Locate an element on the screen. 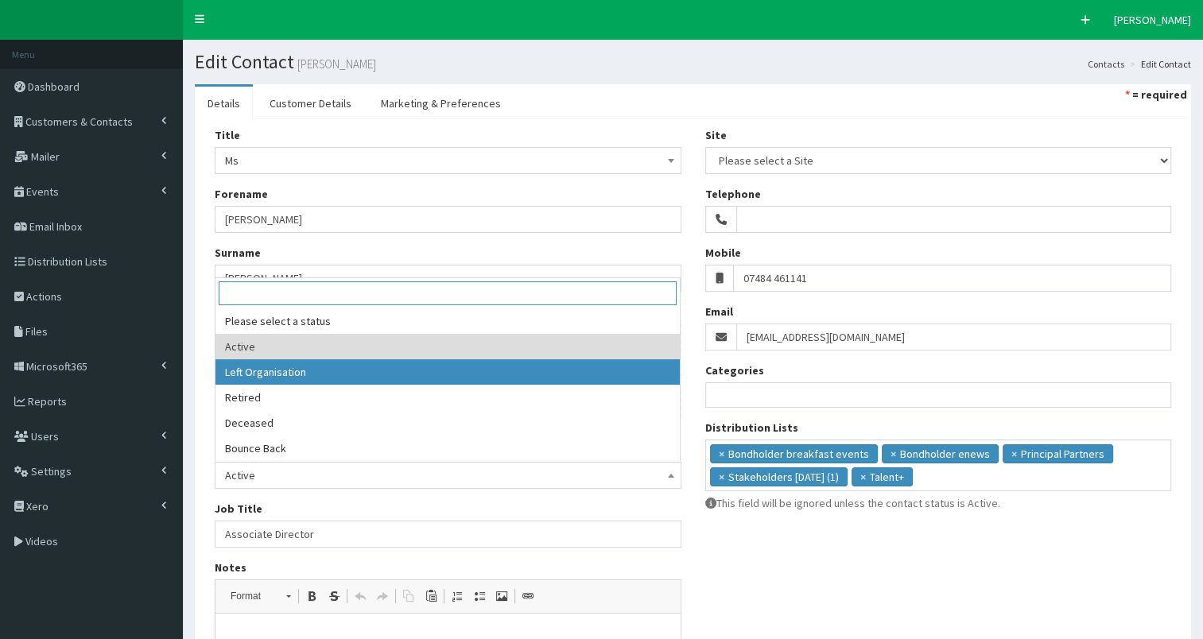  label: Site is located at coordinates (716, 135).